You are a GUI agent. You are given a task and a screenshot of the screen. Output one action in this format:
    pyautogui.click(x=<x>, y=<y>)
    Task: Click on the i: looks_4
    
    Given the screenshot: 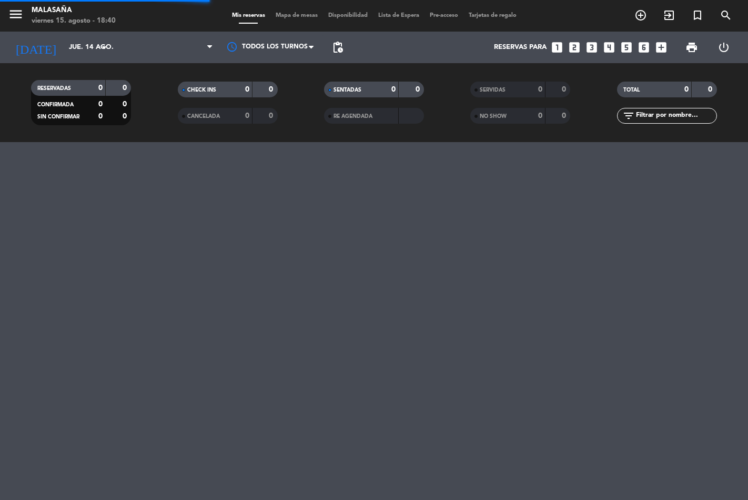 What is the action you would take?
    pyautogui.click(x=609, y=47)
    